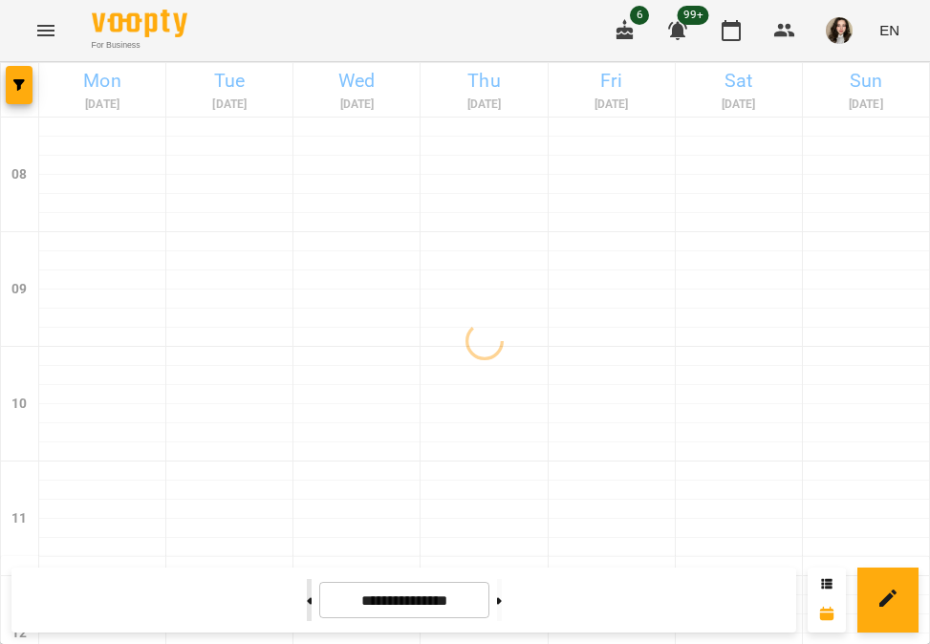 Image resolution: width=930 pixels, height=644 pixels. Describe the element at coordinates (229, 80) in the screenshot. I see `h6: Tue` at that location.